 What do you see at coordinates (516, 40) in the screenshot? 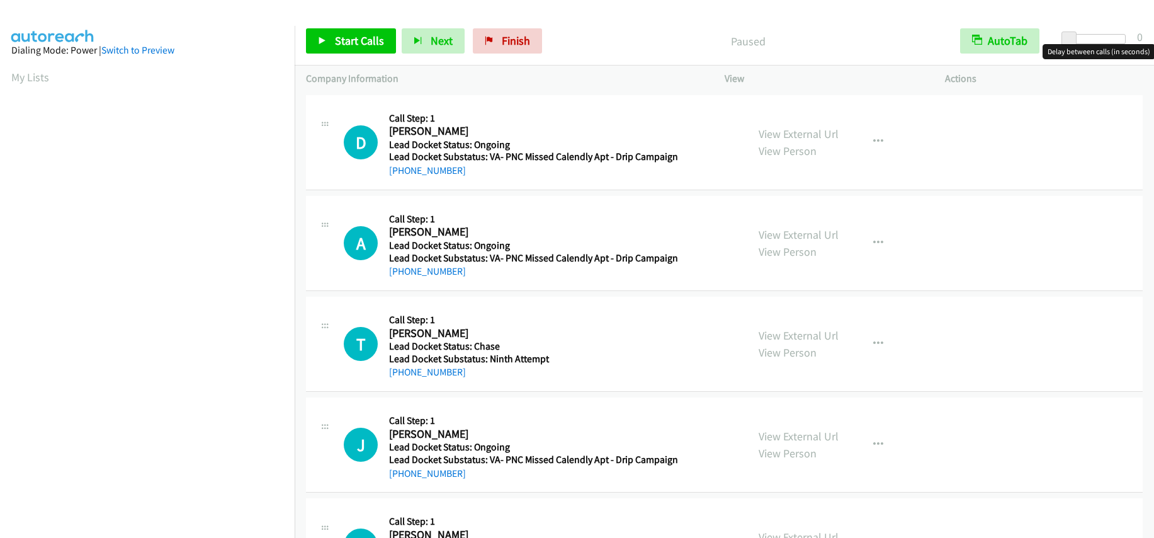
I see `span: Finish` at bounding box center [516, 40].